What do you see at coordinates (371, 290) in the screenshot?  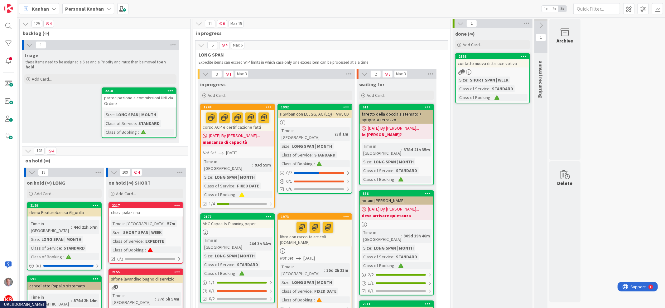 I see `span: 0/1` at bounding box center [371, 290].